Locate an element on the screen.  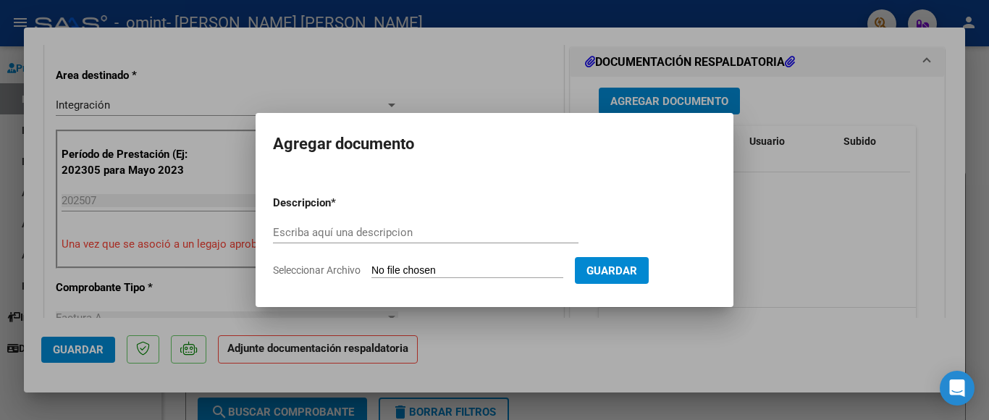
div: Open Intercom Messenger is located at coordinates (958, 388).